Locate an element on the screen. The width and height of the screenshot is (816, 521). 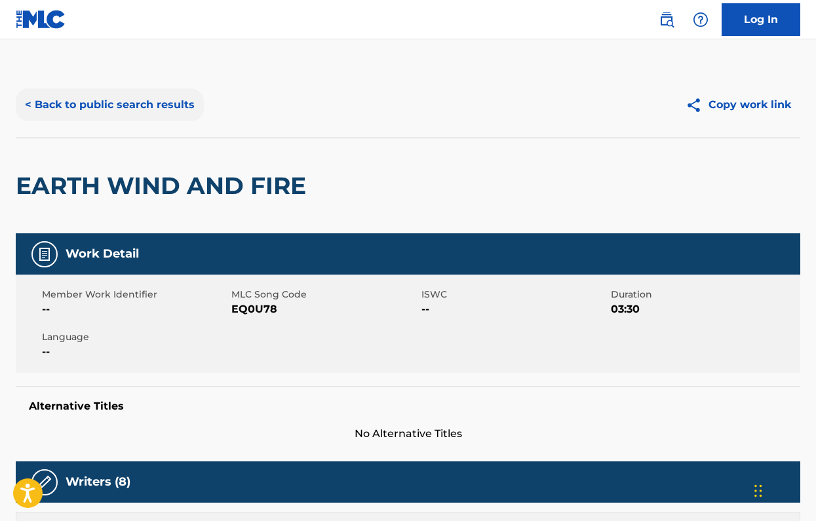
img: search is located at coordinates (666, 20).